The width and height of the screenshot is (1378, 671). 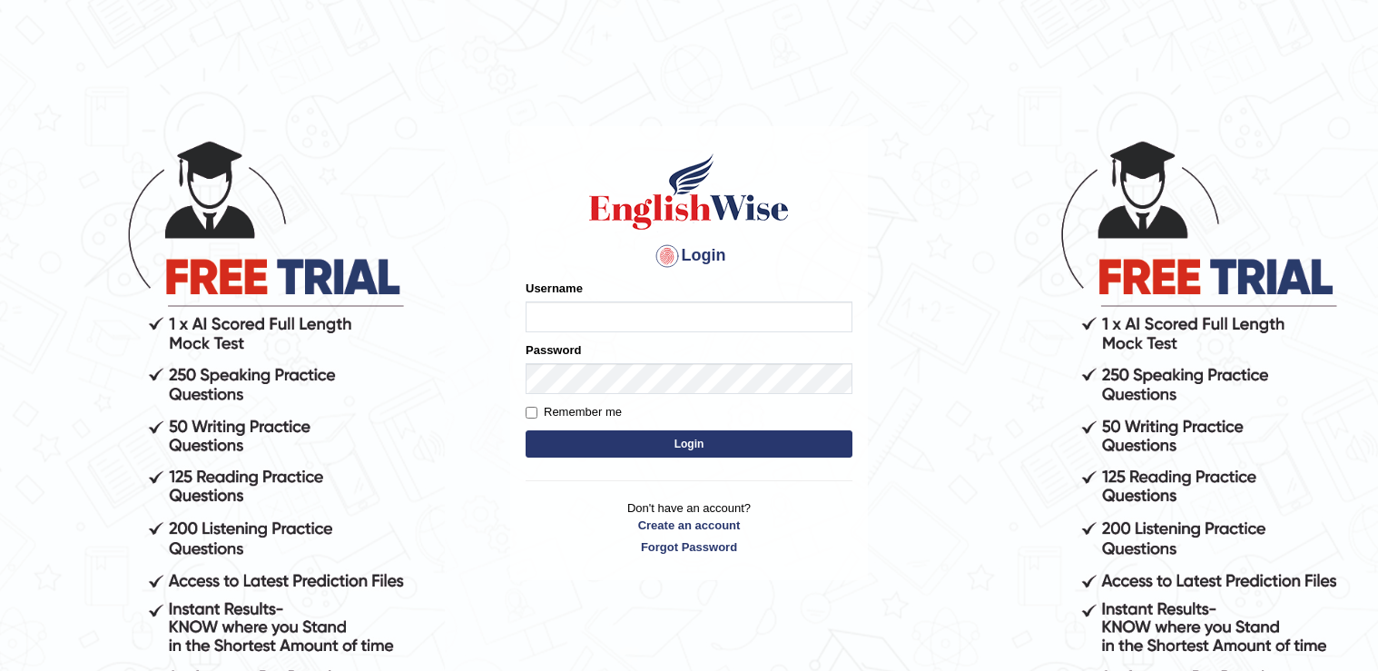 I want to click on label: Username, so click(x=554, y=288).